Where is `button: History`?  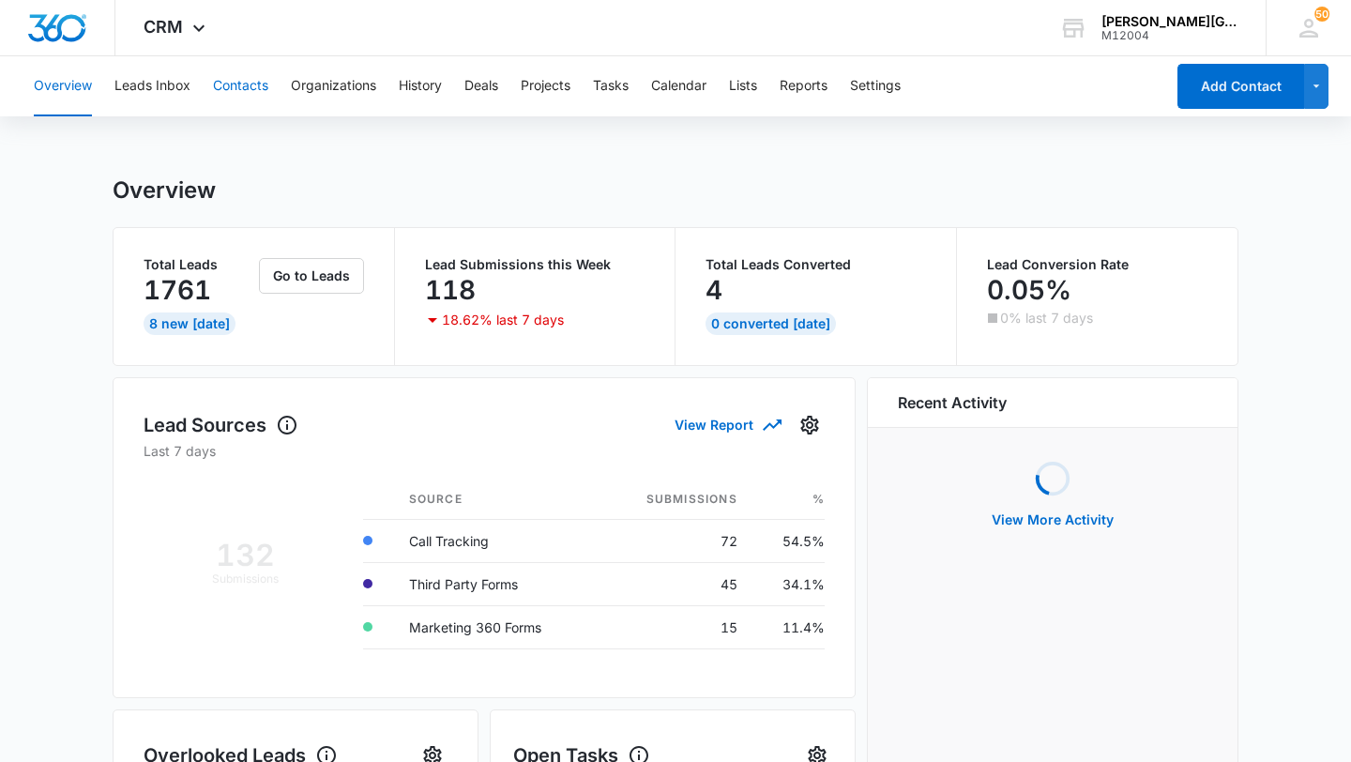 button: History is located at coordinates (420, 86).